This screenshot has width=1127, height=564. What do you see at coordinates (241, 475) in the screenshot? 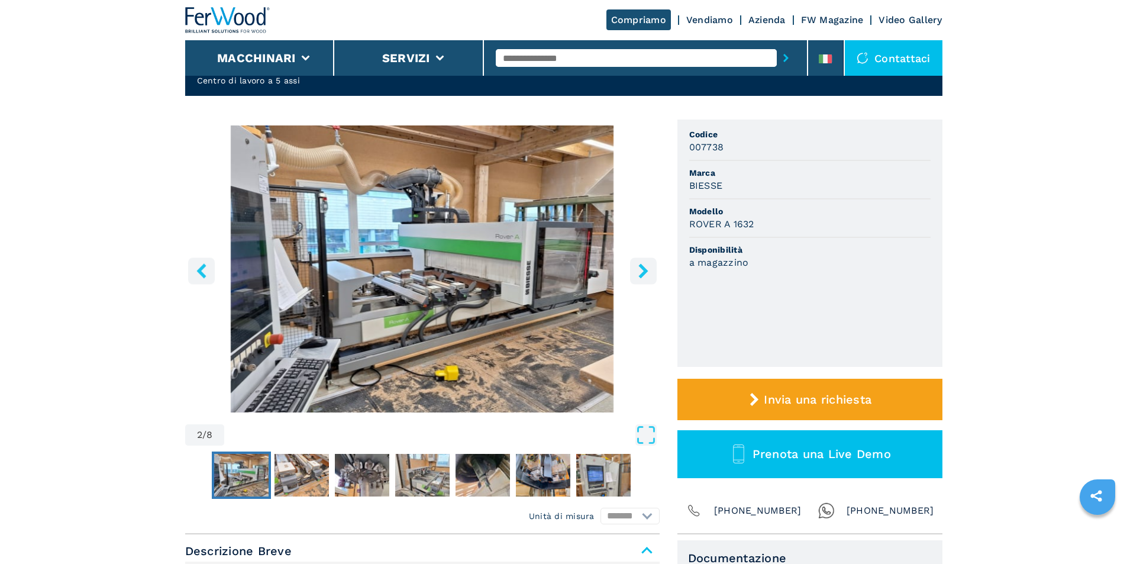
I see `button: Go to Slide 2` at bounding box center [241, 475].